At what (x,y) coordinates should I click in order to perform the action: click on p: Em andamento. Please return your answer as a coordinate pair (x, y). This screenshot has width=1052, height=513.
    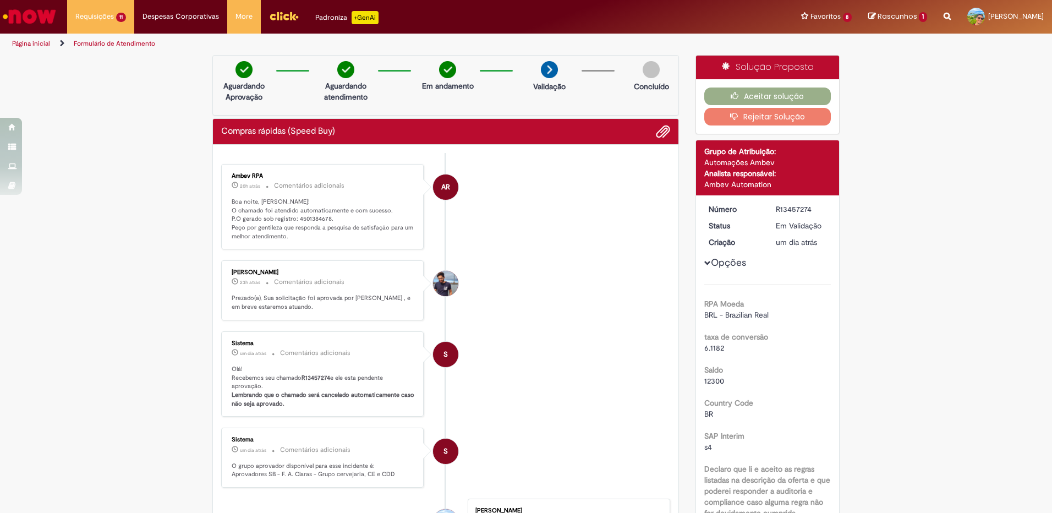
    Looking at the image, I should click on (448, 86).